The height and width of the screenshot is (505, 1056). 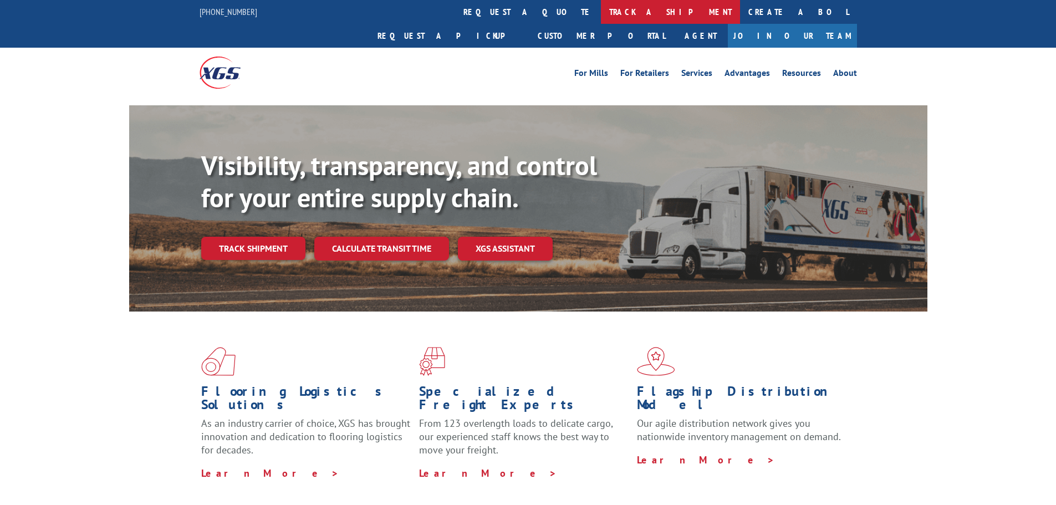 I want to click on h1: Flooring Logistics Solutions, so click(x=306, y=401).